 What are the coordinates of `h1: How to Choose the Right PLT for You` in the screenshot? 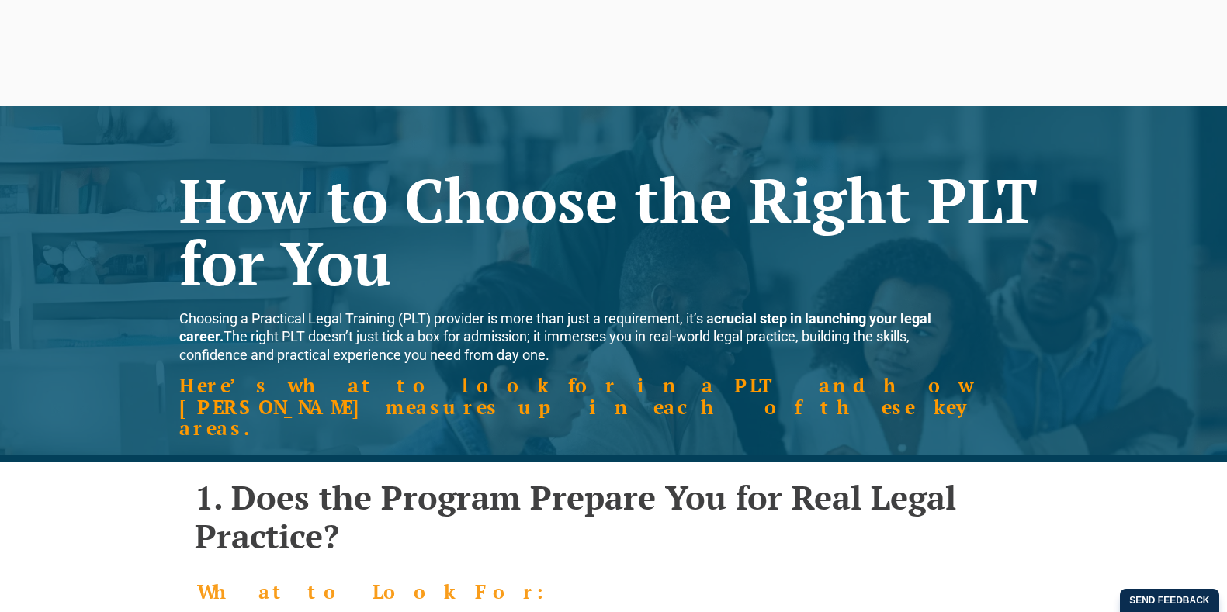 It's located at (614, 231).